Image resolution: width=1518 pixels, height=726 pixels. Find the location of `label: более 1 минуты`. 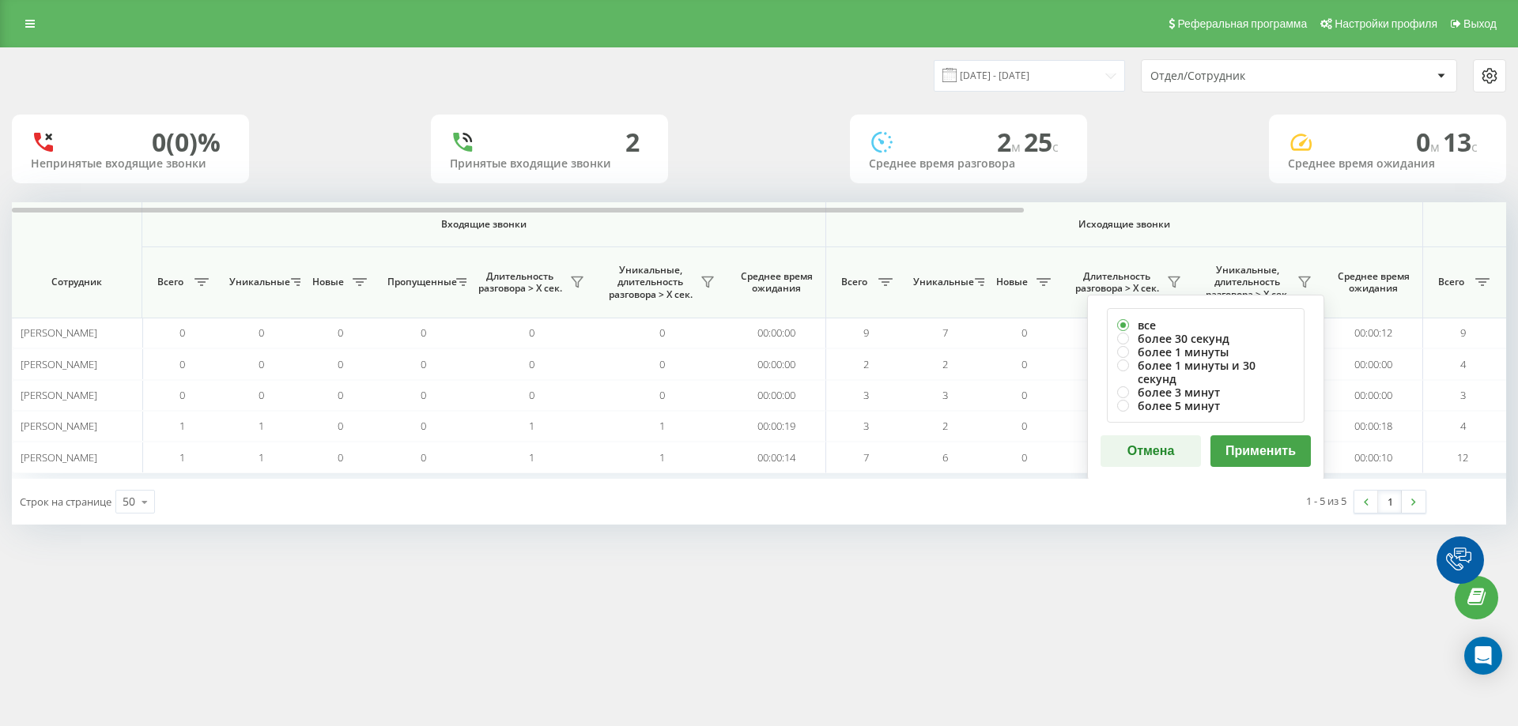

label: более 1 минуты is located at coordinates (1205, 352).